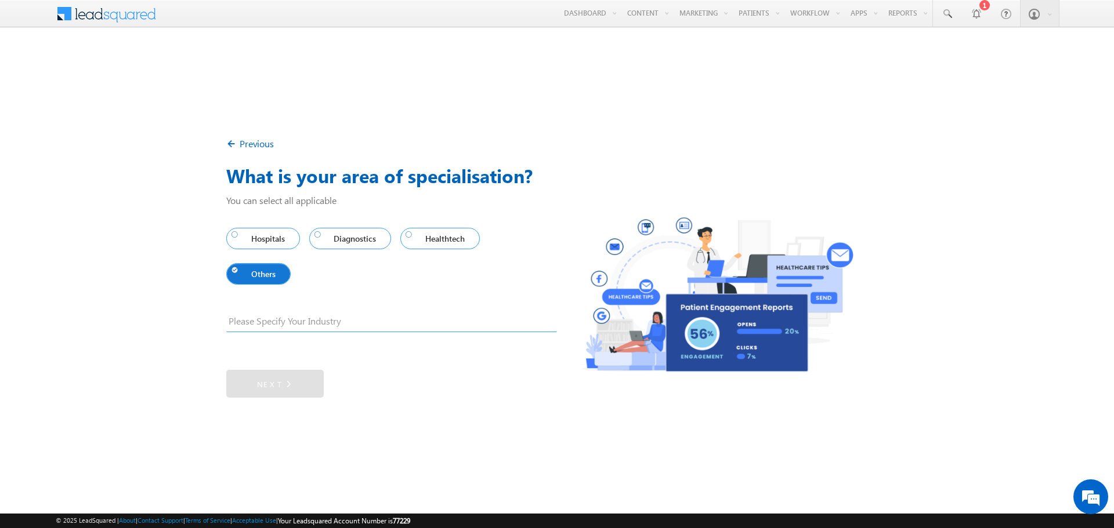 The height and width of the screenshot is (528, 1114). Describe the element at coordinates (288, 384) in the screenshot. I see `img: Right_Arrow.png` at that location.